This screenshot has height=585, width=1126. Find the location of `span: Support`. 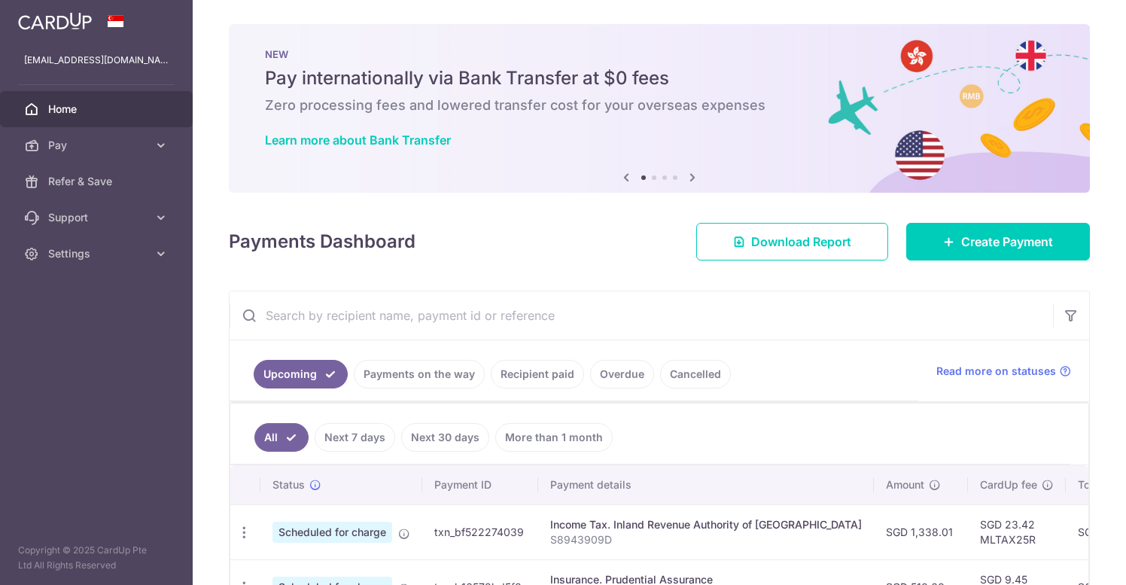

span: Support is located at coordinates (98, 218).